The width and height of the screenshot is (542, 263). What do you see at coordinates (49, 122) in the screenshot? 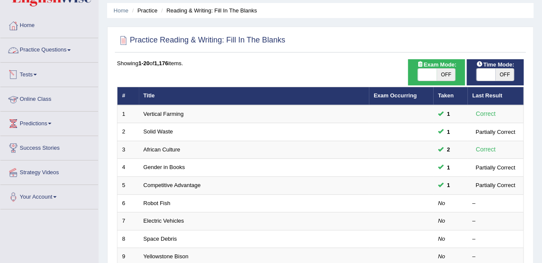
I see `a: Predictions` at bounding box center [49, 122].